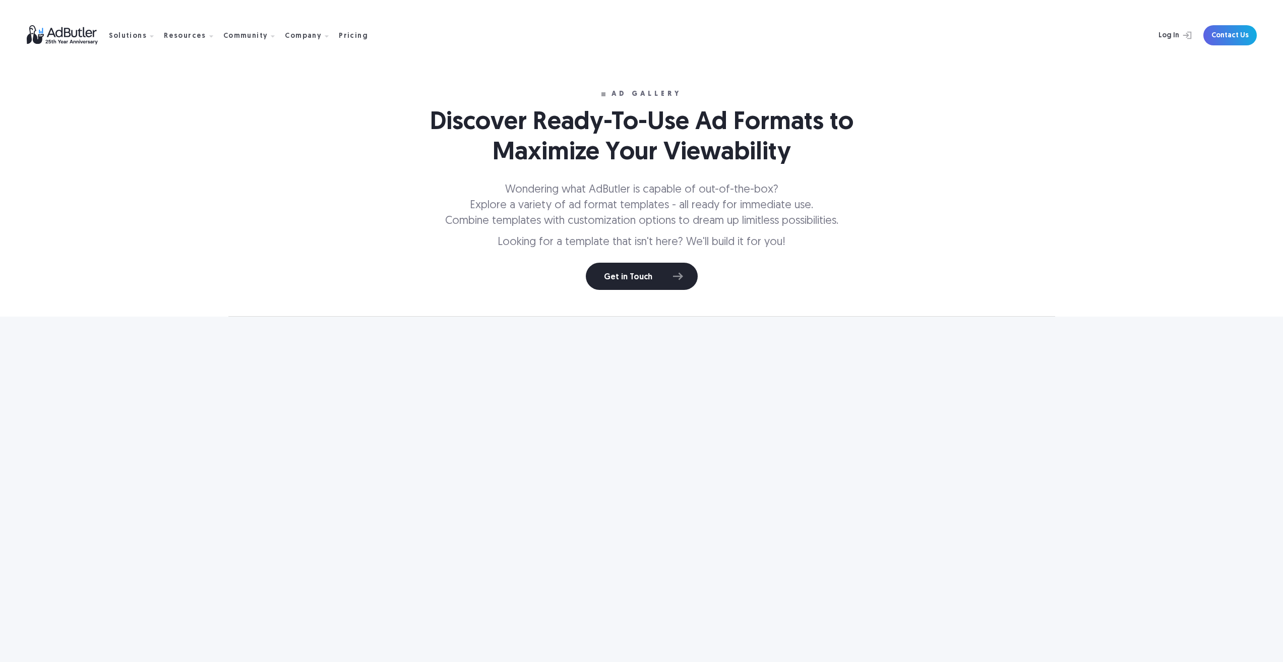 This screenshot has height=662, width=1283. Describe the element at coordinates (358, 35) in the screenshot. I see `a: Pricing` at that location.